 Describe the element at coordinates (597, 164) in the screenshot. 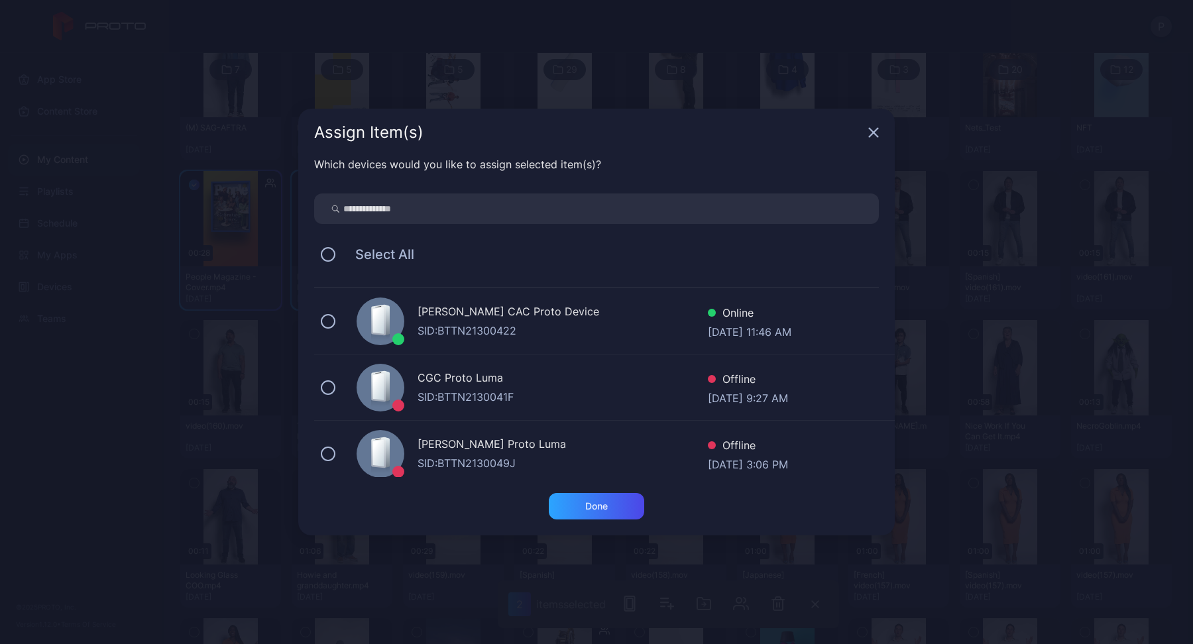

I see `div: Which devices would you like to assign selected item(s)?` at that location.